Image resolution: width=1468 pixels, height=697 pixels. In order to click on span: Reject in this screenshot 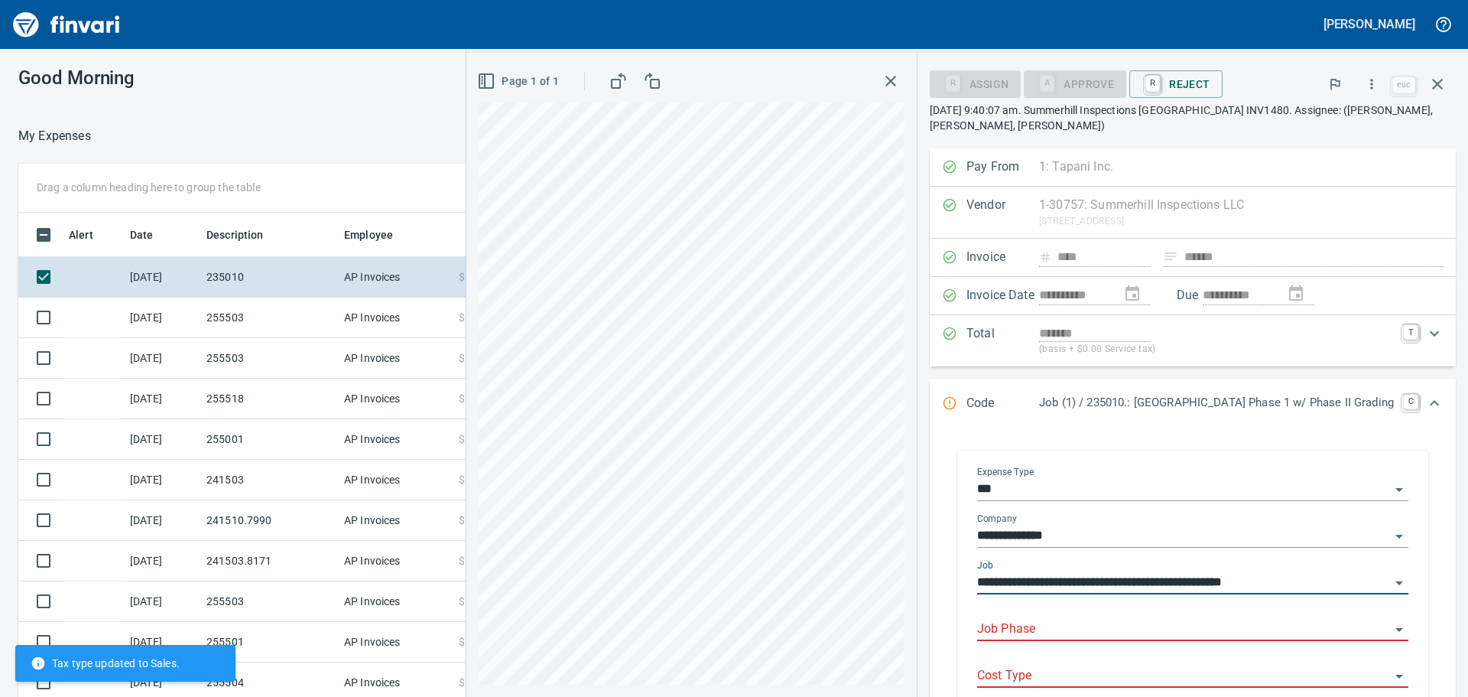, I will do `click(1175, 84)`.